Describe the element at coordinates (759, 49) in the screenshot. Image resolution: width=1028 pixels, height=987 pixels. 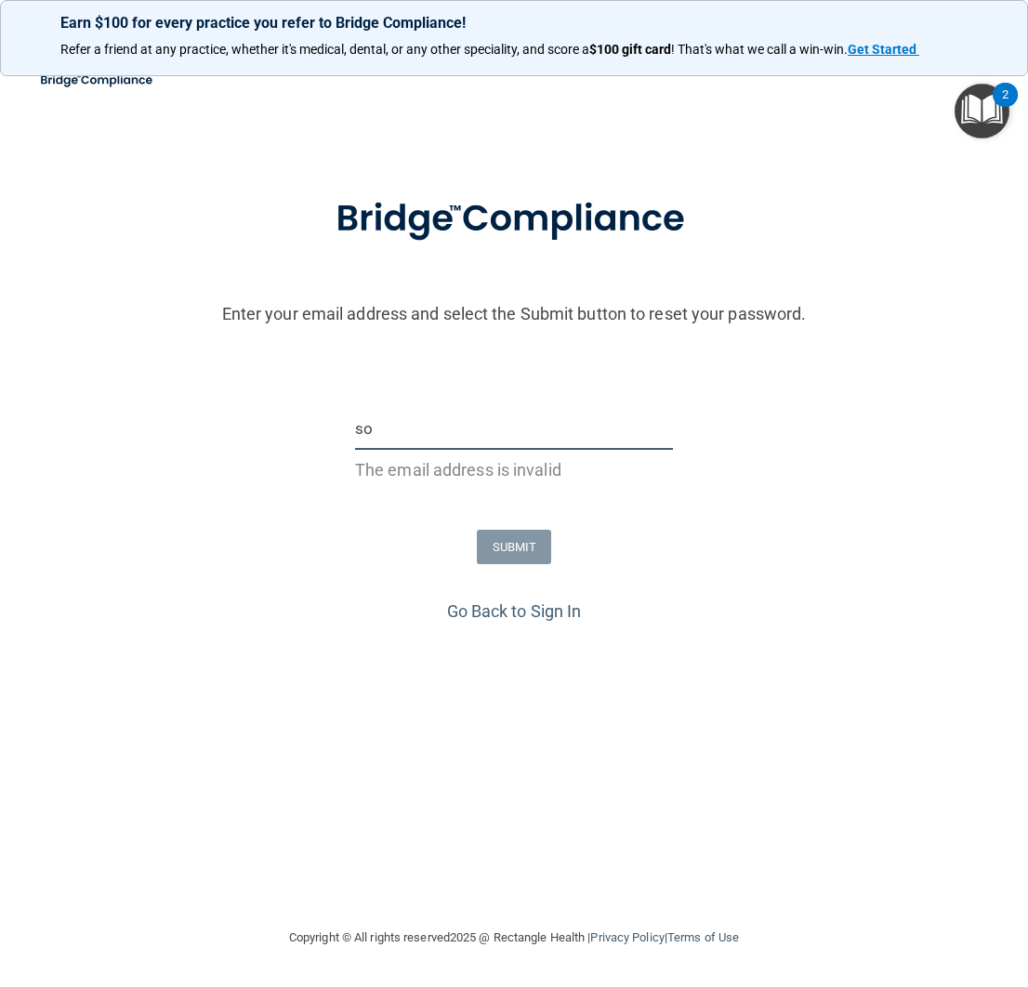
I see `span: ! That's what we call a win-win.` at that location.